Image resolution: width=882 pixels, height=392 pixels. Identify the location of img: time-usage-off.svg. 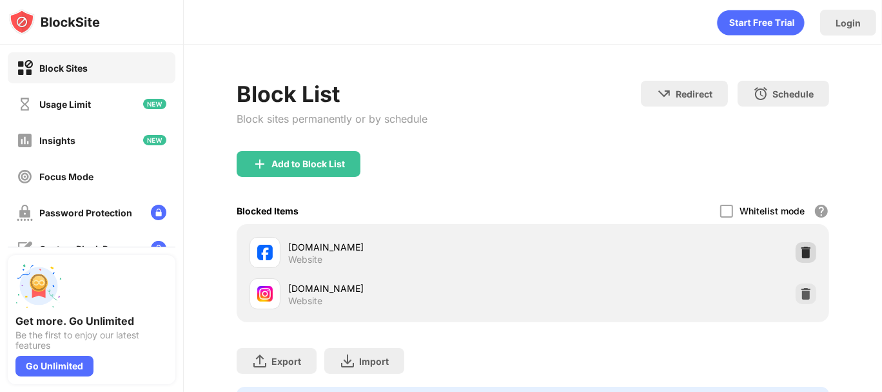
(25, 104).